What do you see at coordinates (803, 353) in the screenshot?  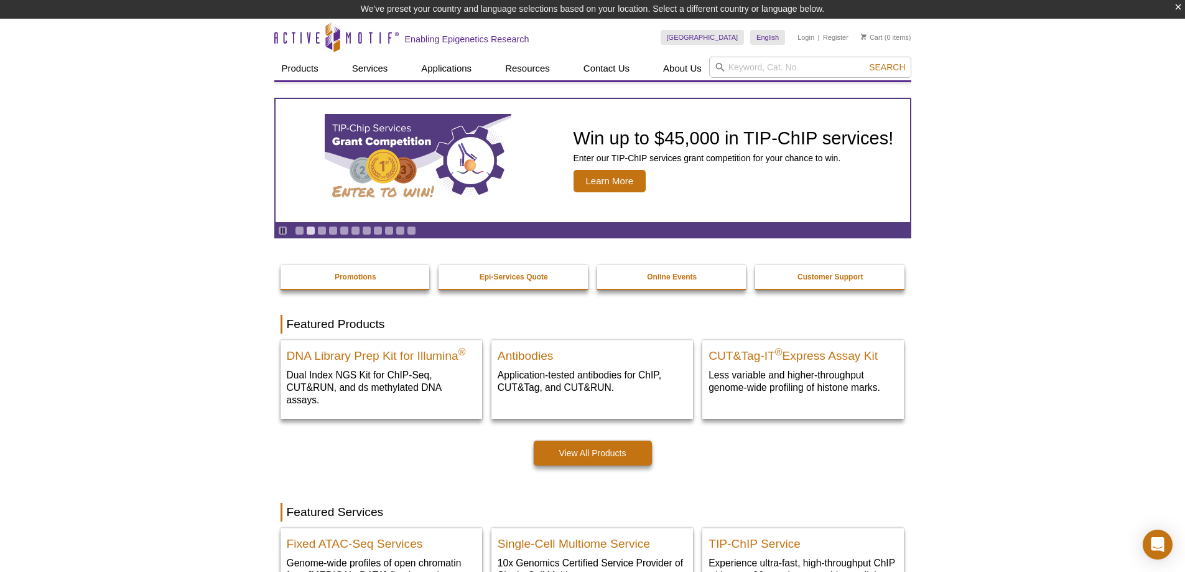 I see `h2: CUT&Tag-IT Express Assay Kit` at bounding box center [803, 353].